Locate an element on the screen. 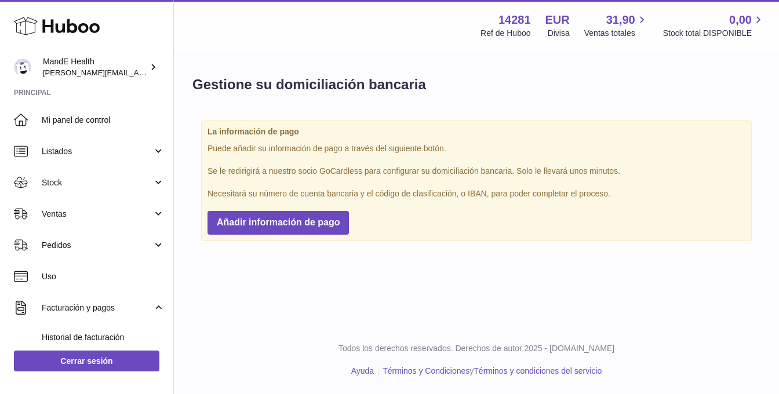  a: Cerrar sesión is located at coordinates (86, 361).